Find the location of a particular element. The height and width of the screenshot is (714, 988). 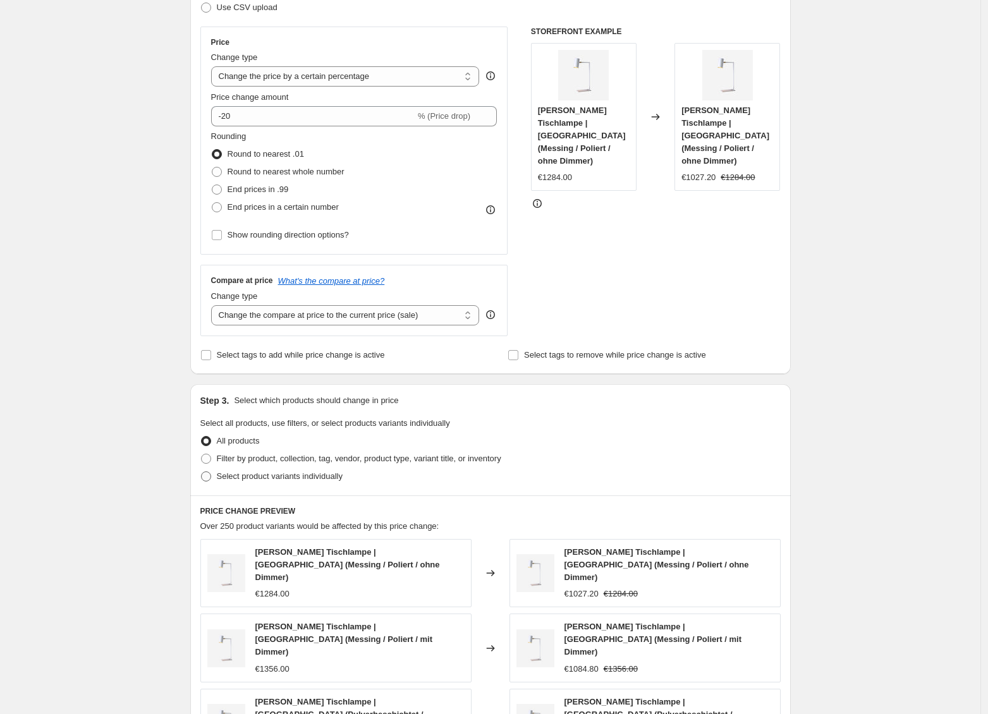

span: End prices in .99 is located at coordinates (258, 189).